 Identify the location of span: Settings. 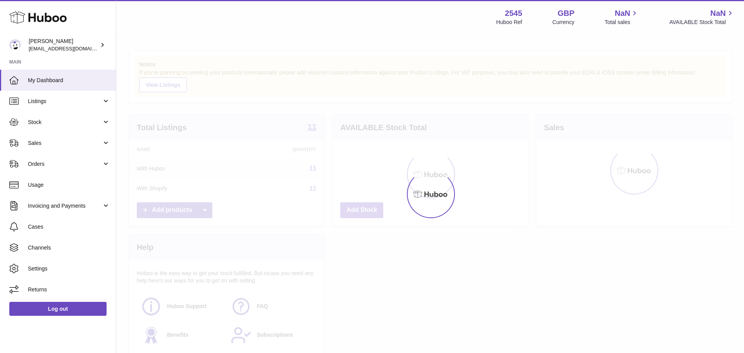
(69, 268).